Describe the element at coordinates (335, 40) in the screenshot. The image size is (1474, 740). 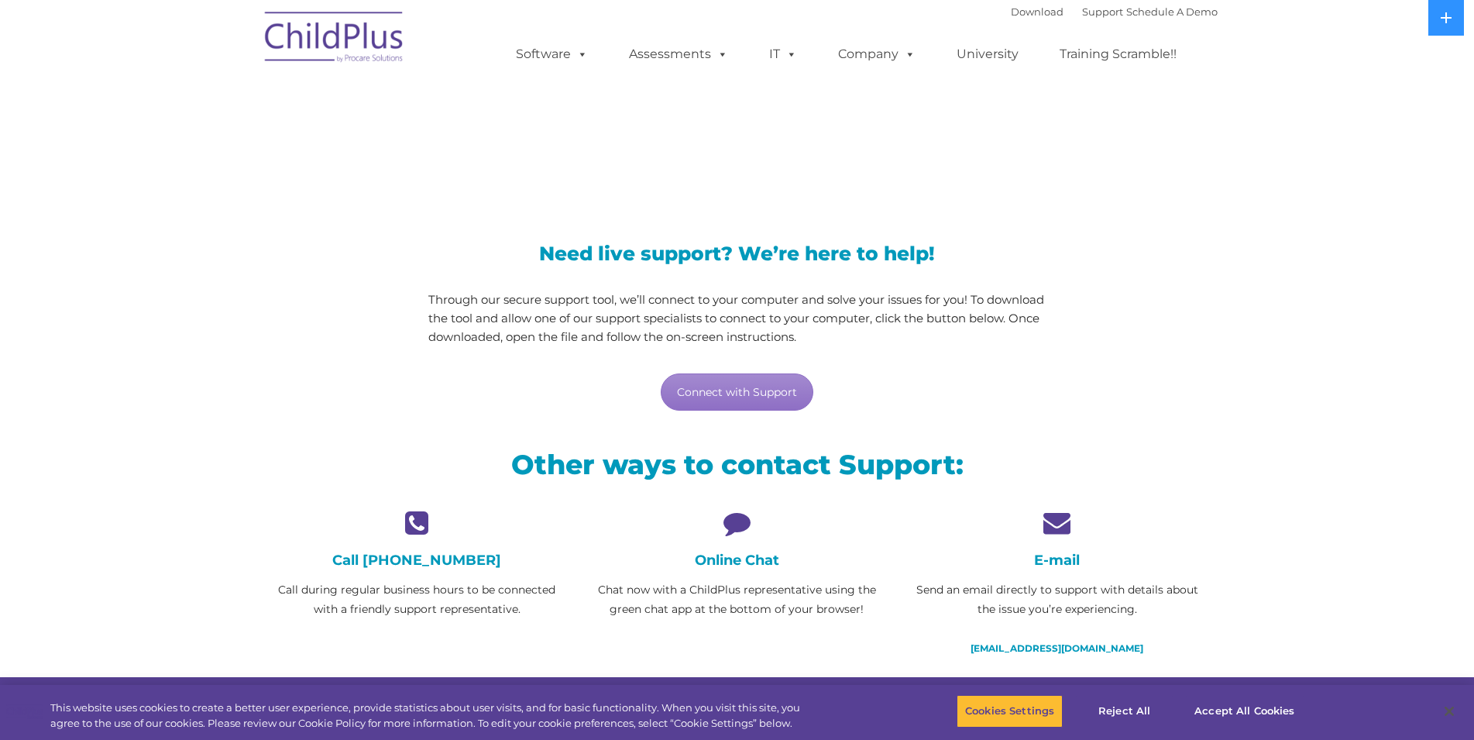
I see `img: ChildPlus by Procare Solutions` at that location.